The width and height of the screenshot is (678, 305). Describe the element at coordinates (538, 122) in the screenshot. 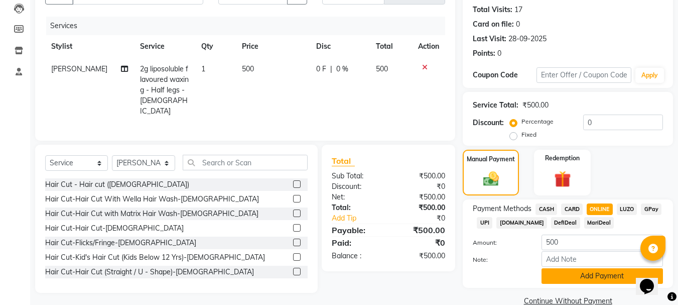

I see `label: Percentage` at that location.